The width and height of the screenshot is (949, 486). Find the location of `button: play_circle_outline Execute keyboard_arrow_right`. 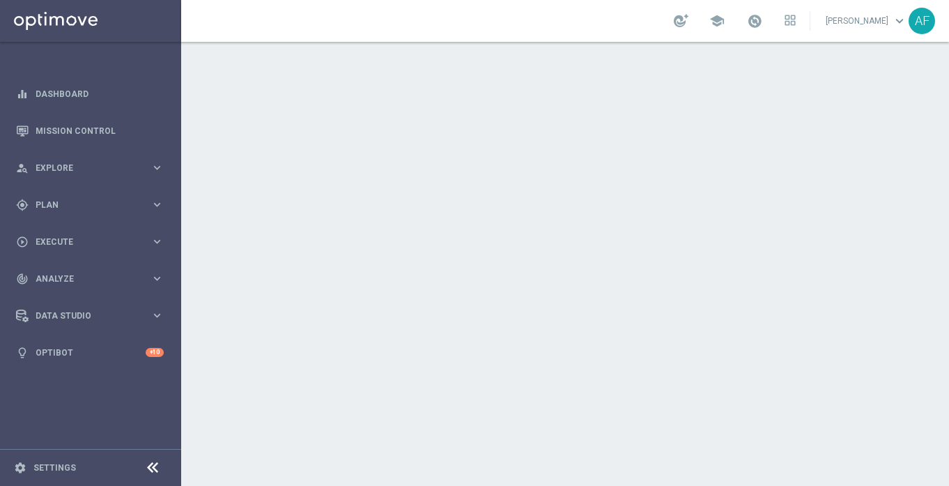

button: play_circle_outline Execute keyboard_arrow_right is located at coordinates (90, 242).